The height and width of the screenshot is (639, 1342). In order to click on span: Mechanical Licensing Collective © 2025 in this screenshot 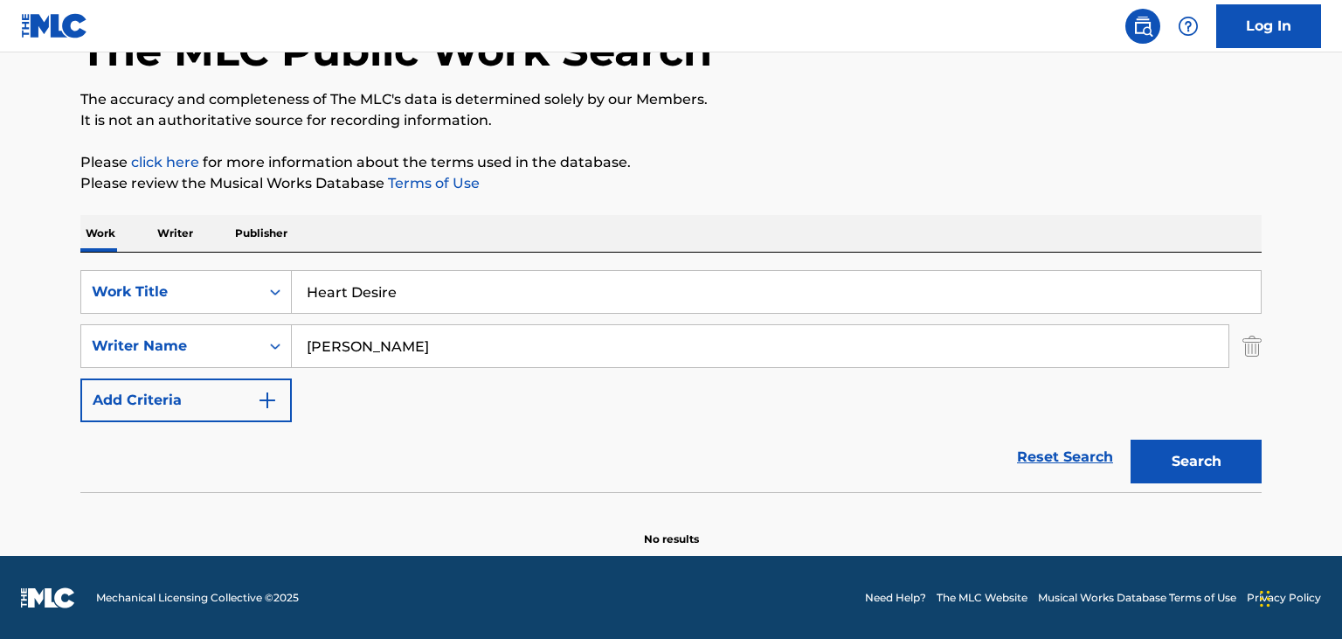, I will do `click(197, 598)`.